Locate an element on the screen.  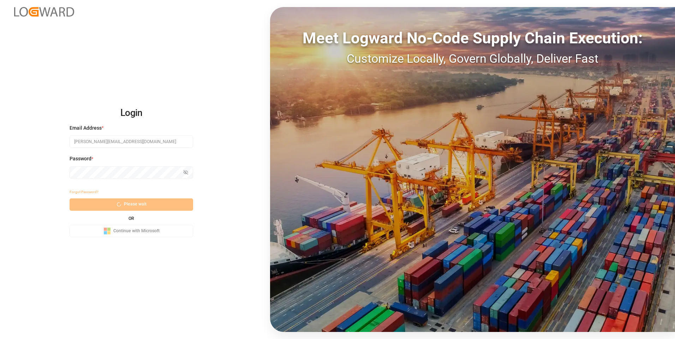
div: Customize Locally, Govern Globally, Deliver Fast is located at coordinates (472, 59).